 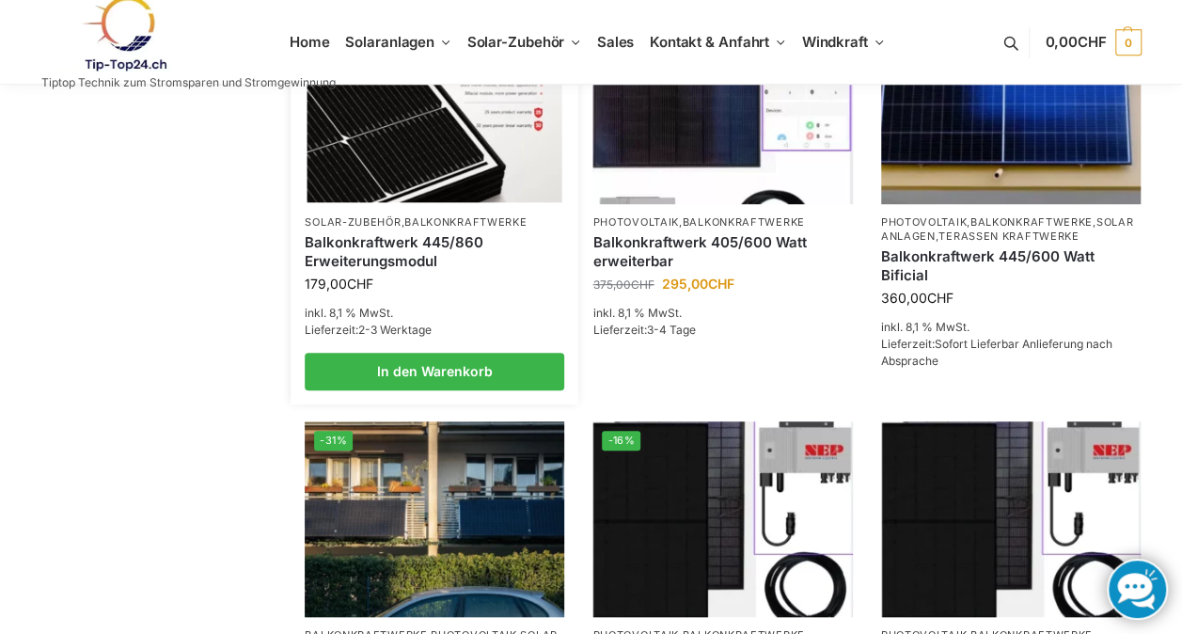 What do you see at coordinates (670, 329) in the screenshot?
I see `span: 3-4 Tage` at bounding box center [670, 329].